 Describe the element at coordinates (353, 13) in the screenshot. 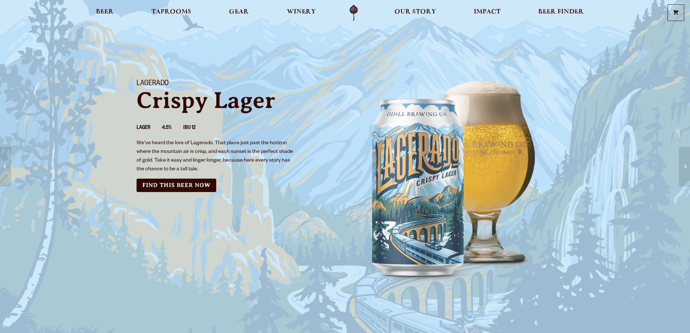

I see `a: Odell Home` at that location.